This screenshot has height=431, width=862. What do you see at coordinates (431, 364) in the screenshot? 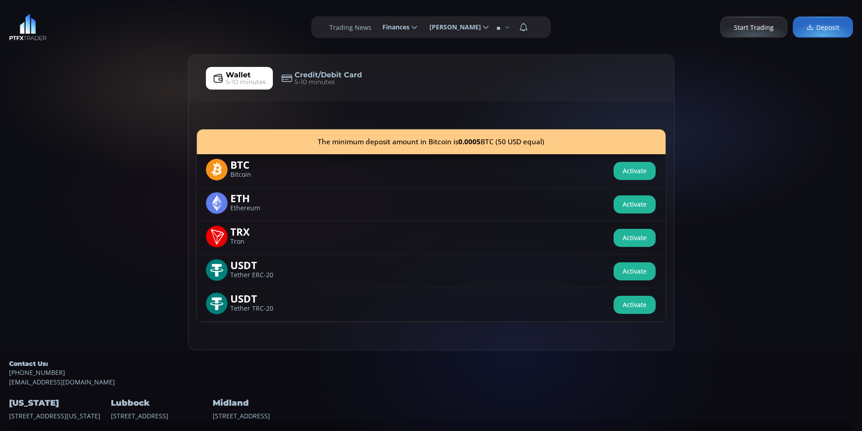
I see `h5: Contact Us:` at bounding box center [431, 364].